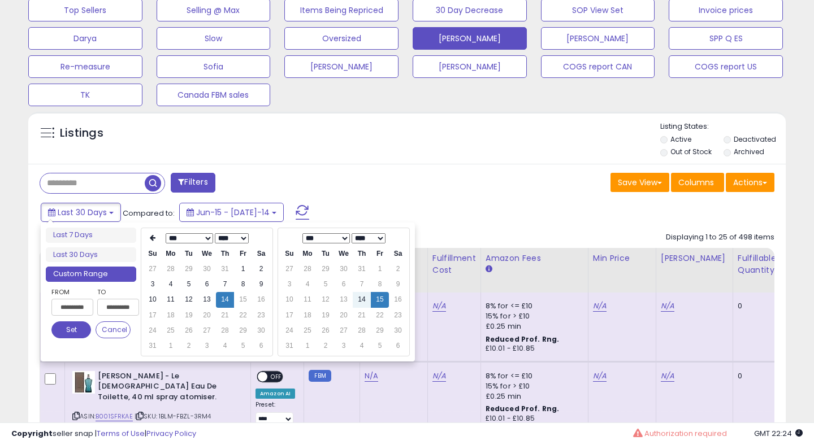 This screenshot has height=445, width=814. Describe the element at coordinates (120, 433) in the screenshot. I see `a: Terms of Use` at that location.